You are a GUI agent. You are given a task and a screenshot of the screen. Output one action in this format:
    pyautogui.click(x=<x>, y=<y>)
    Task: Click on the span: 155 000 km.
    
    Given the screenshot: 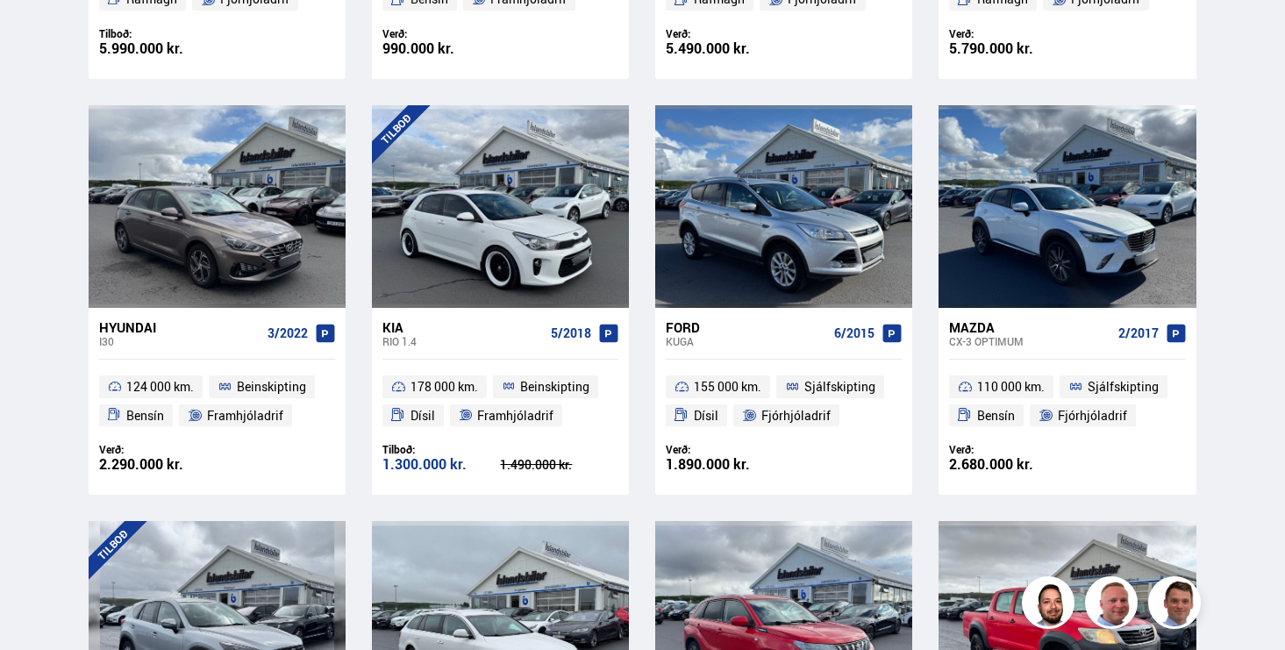 What is the action you would take?
    pyautogui.click(x=727, y=387)
    